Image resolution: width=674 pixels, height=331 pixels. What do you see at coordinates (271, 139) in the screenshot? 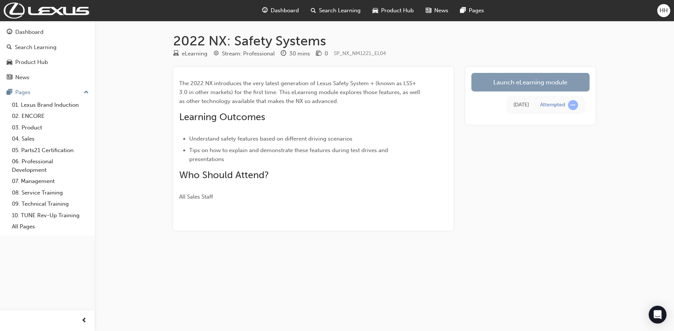
I see `span: Understand safety features based on different driving scenarios` at bounding box center [271, 139].